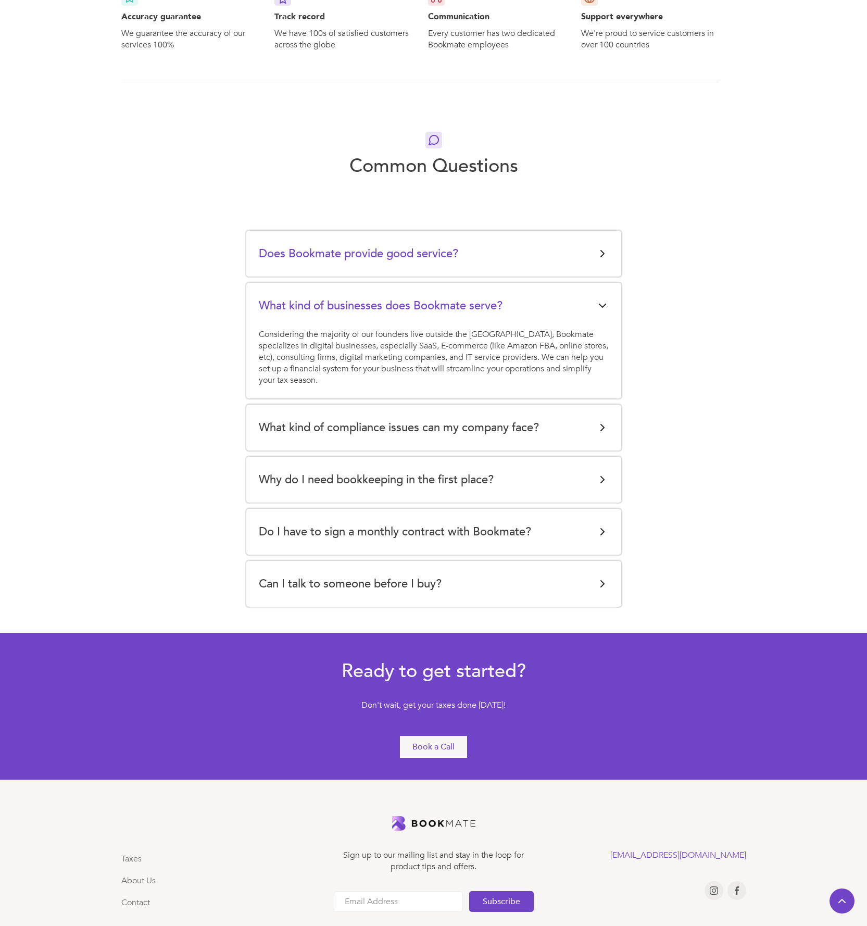  What do you see at coordinates (497, 39) in the screenshot?
I see `div: Every customer has two dedicated Bookmate employees` at bounding box center [497, 39].